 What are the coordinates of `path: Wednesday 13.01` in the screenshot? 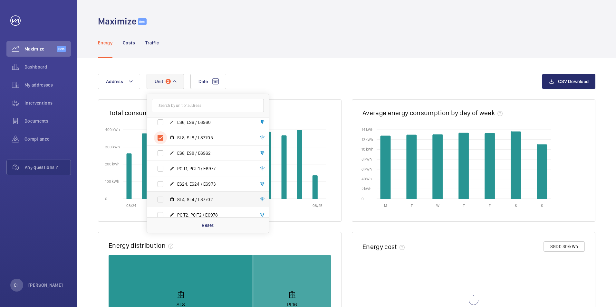 It's located at (437, 167).